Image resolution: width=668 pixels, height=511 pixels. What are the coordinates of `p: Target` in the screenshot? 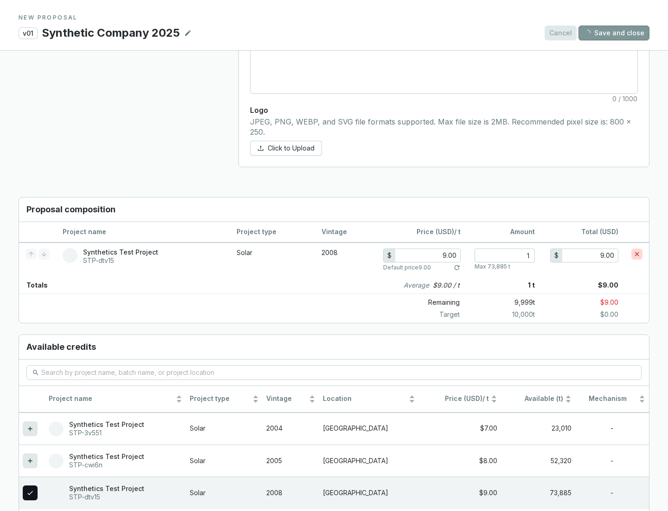 It's located at (426, 314).